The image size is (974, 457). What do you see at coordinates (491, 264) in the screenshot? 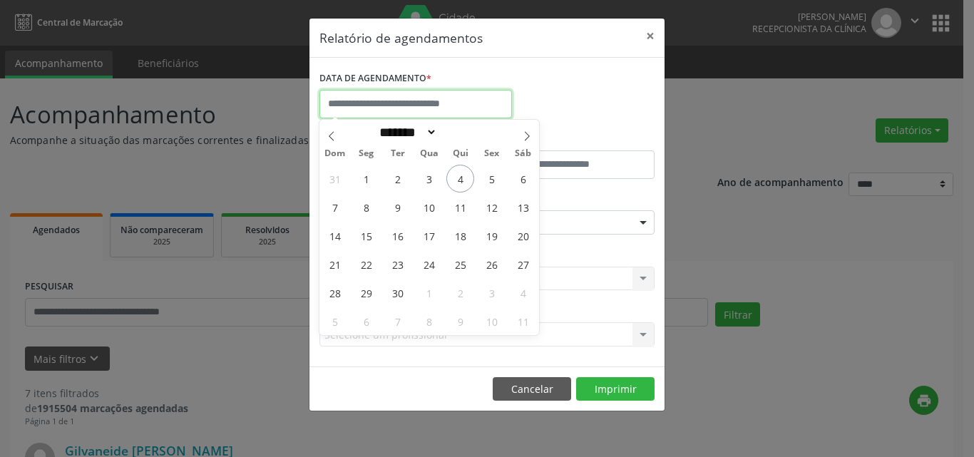
I see `span: Setembro 26, 2025` at bounding box center [491, 264].